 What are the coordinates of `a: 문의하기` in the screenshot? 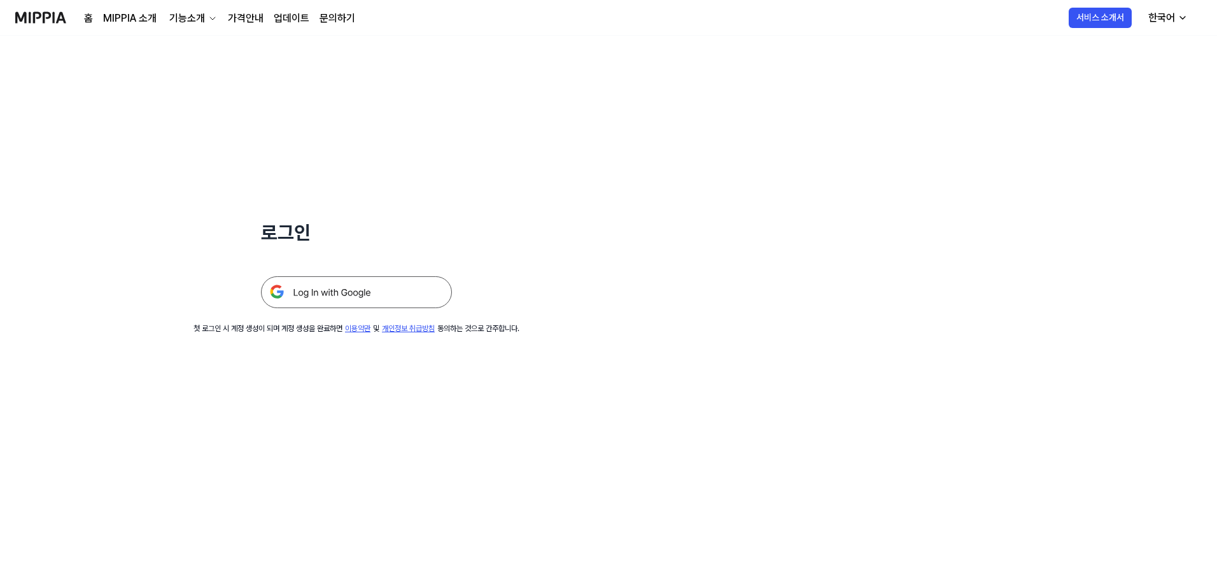 It's located at (337, 18).